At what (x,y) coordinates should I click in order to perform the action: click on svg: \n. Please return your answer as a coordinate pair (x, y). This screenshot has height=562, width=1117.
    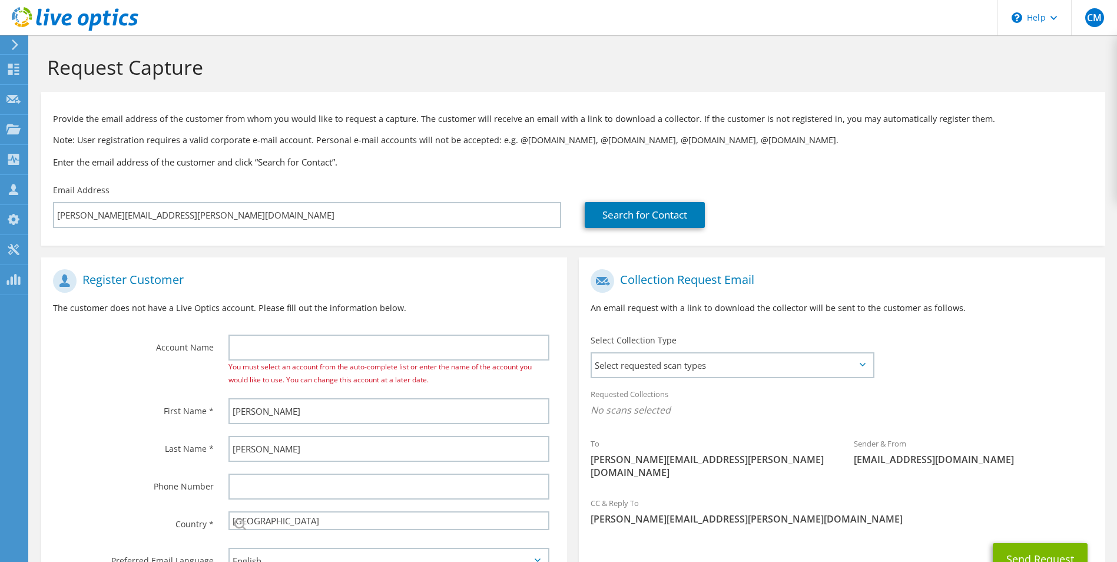
    Looking at the image, I should click on (1017, 18).